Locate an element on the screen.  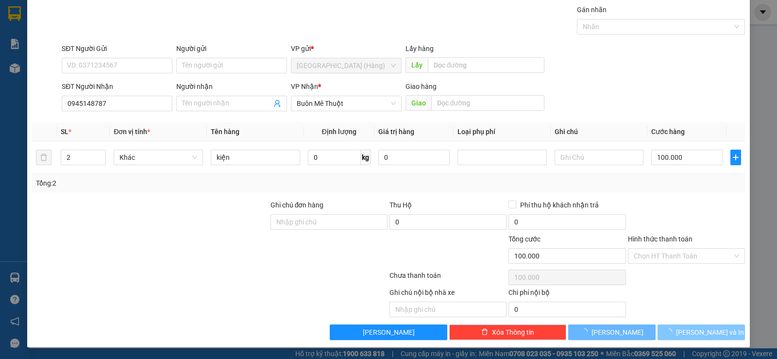
button: plus is located at coordinates (735, 157).